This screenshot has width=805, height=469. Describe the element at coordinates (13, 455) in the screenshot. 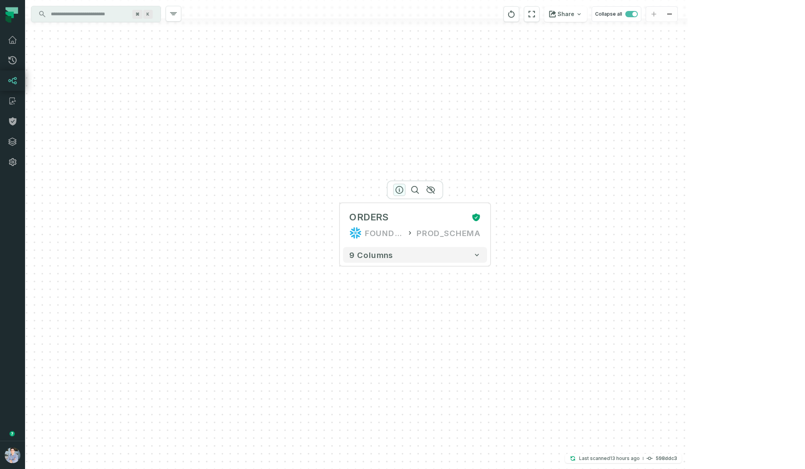

I see `img: avatar of Alon Nafta` at that location.